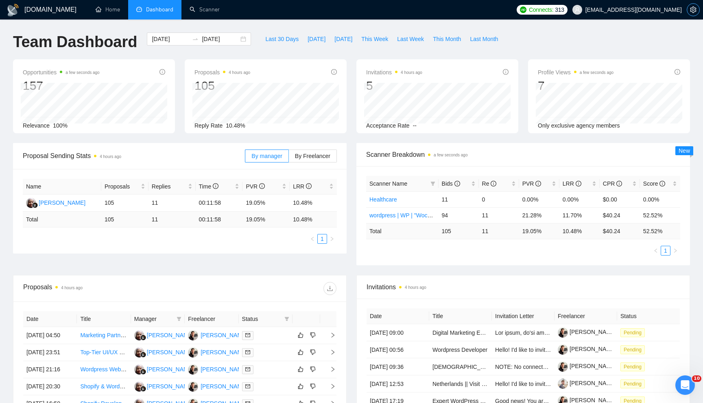 The image size is (703, 403). What do you see at coordinates (575, 86) in the screenshot?
I see `div: 7` at bounding box center [575, 86].